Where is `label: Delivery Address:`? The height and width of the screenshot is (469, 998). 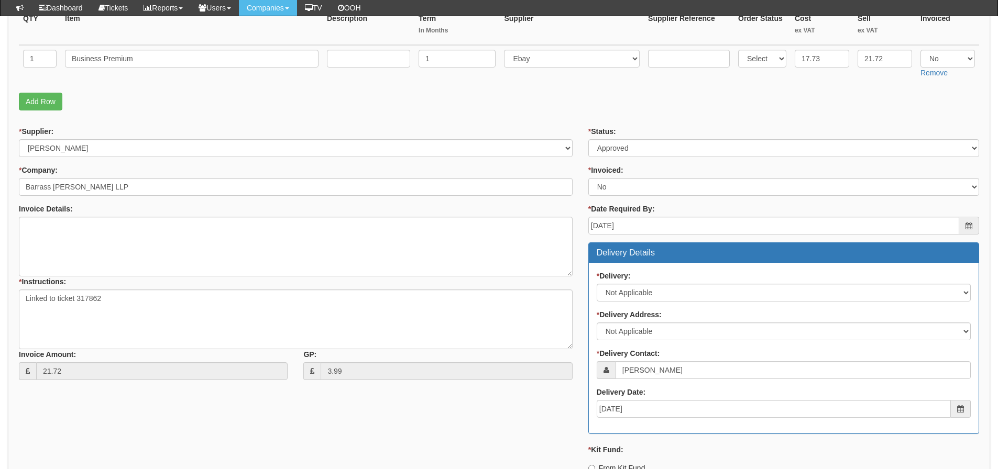 label: Delivery Address: is located at coordinates (629, 315).